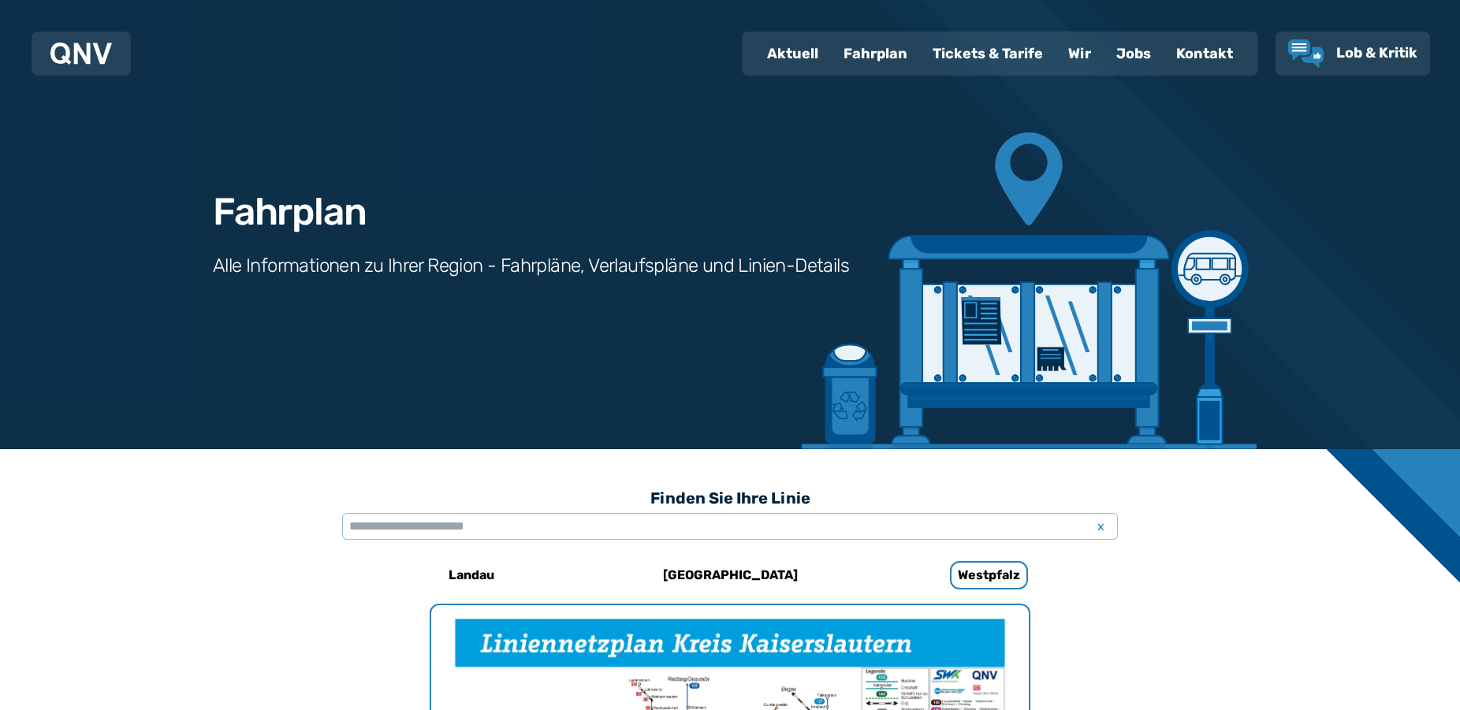 The height and width of the screenshot is (710, 1460). Describe the element at coordinates (792, 54) in the screenshot. I see `div: Aktuell` at that location.